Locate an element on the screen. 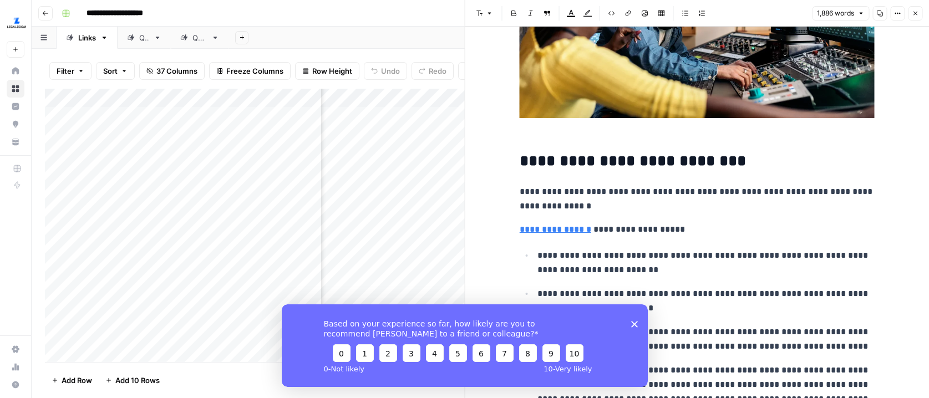  a: Browse is located at coordinates (16, 89).